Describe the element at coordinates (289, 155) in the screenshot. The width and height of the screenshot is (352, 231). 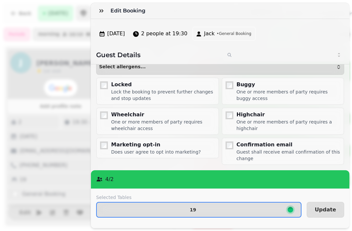
I see `div: Guest shall receive email confirmation of this change` at that location.